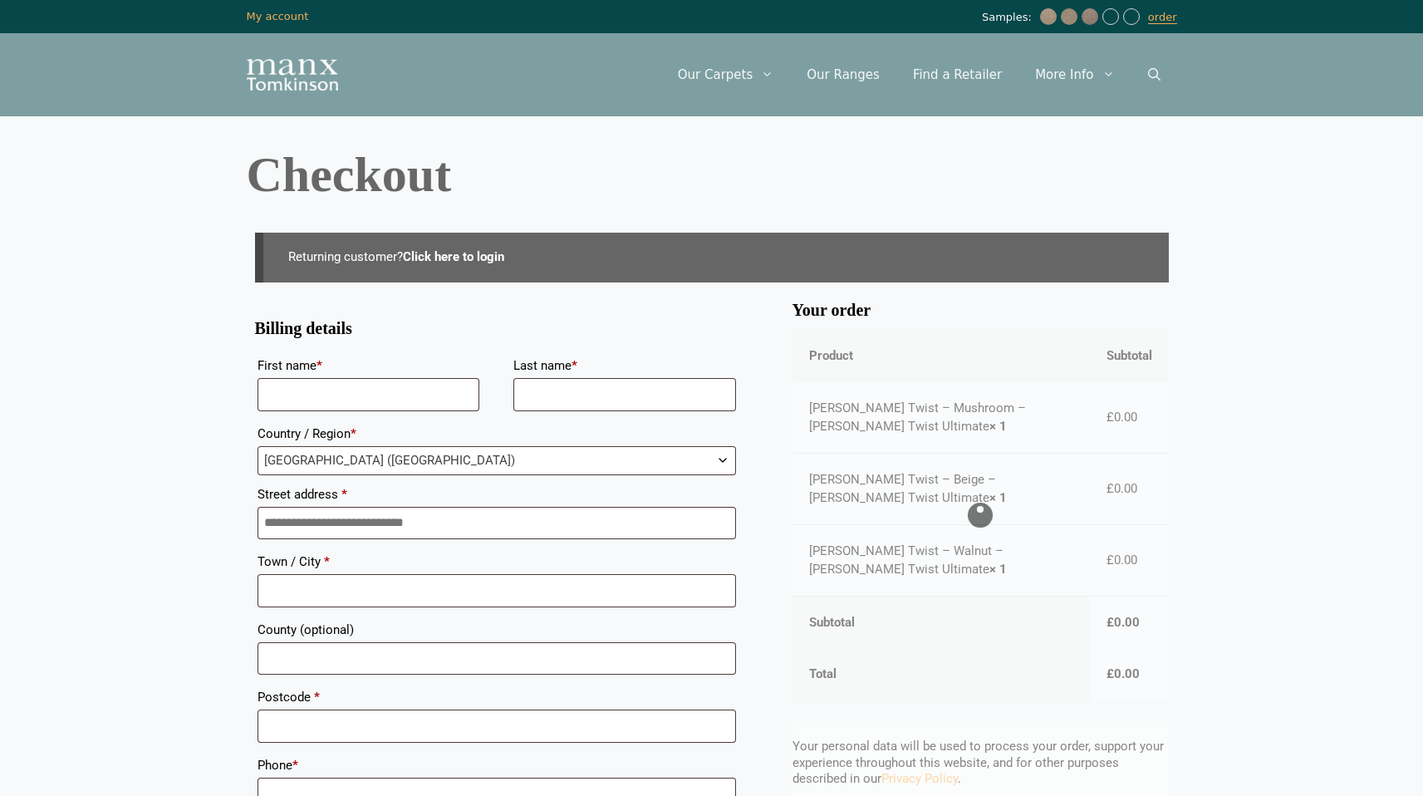 The image size is (1423, 796). I want to click on img: Tomkinson Twist - Walnut, so click(1090, 17).